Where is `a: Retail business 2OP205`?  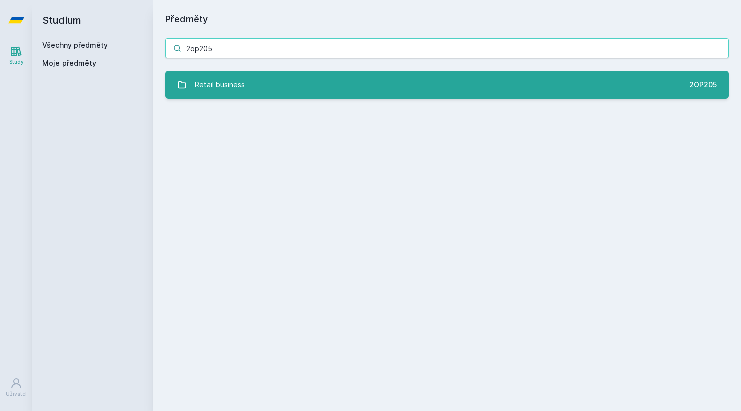 a: Retail business 2OP205 is located at coordinates (447, 85).